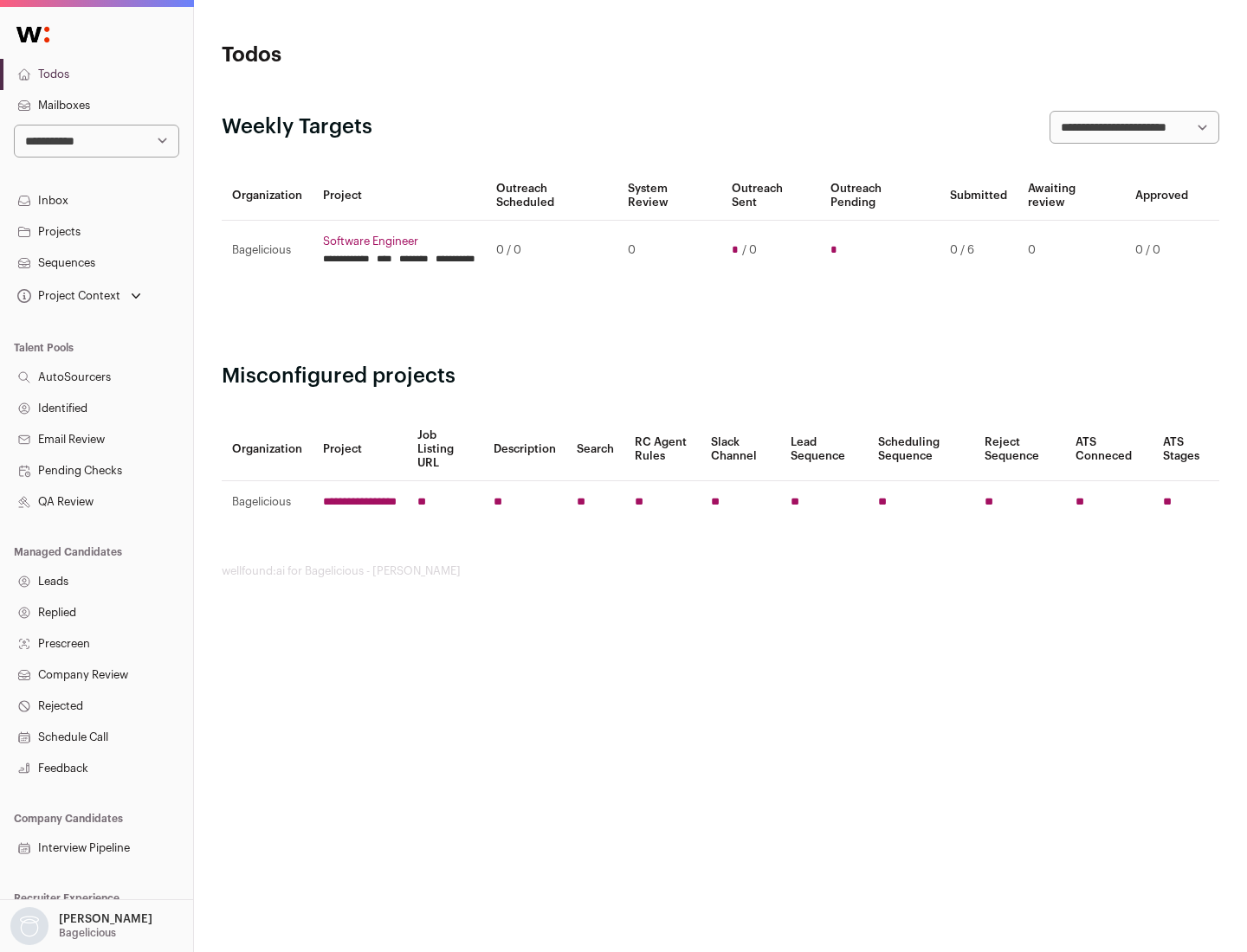 The image size is (1247, 952). What do you see at coordinates (771, 195) in the screenshot?
I see `th: Outreach Sent` at bounding box center [771, 195].